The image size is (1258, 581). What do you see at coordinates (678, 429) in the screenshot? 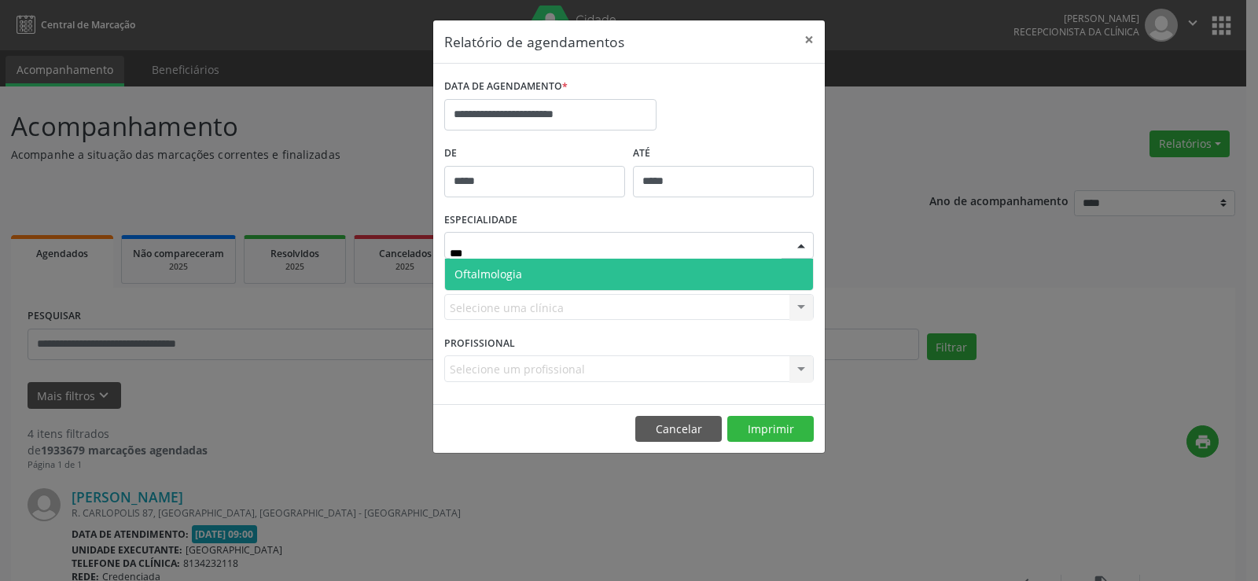
I see `button: Cancelar` at bounding box center [678, 429].